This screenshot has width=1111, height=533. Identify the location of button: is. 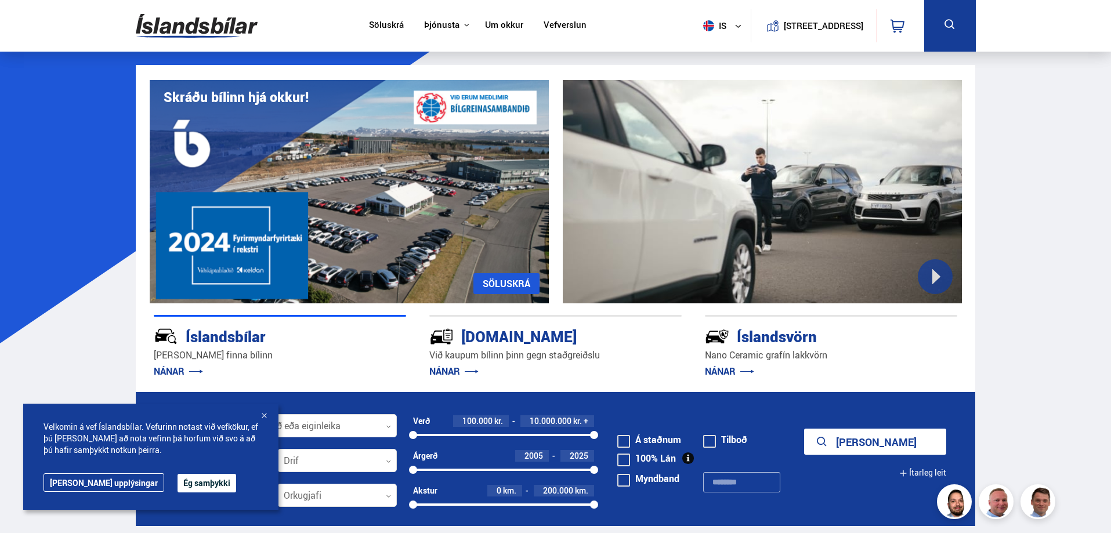
(725, 26).